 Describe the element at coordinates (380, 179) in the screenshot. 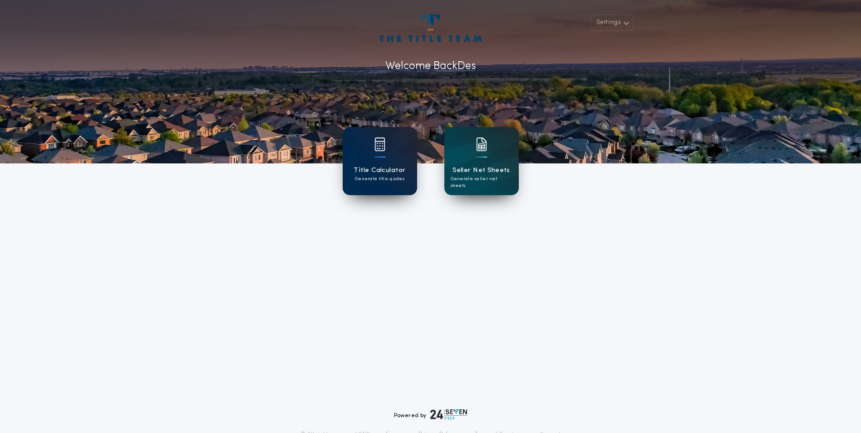

I see `p: Generate title quotes` at that location.